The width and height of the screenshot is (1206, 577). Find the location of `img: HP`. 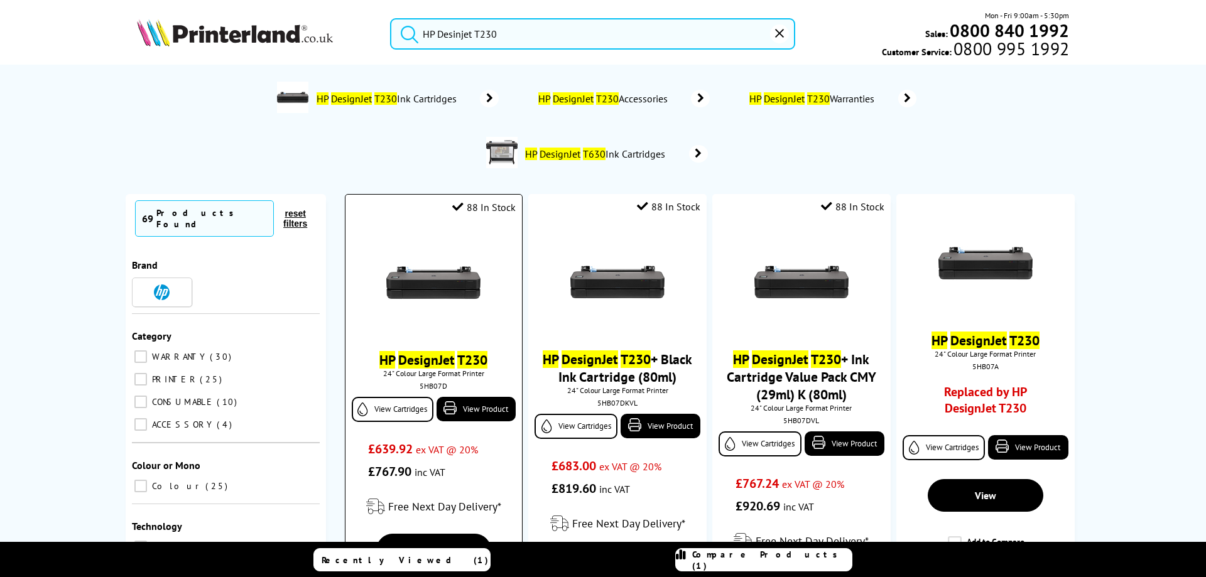

img: HP is located at coordinates (161, 292).